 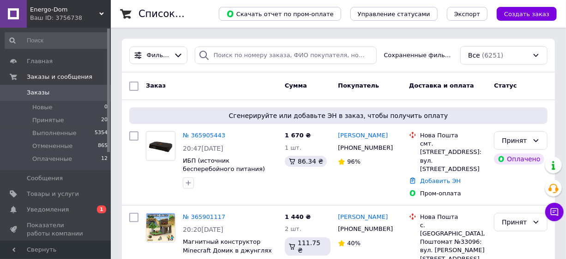 What do you see at coordinates (453, 194) in the screenshot?
I see `div: Пром-оплата` at bounding box center [453, 194].